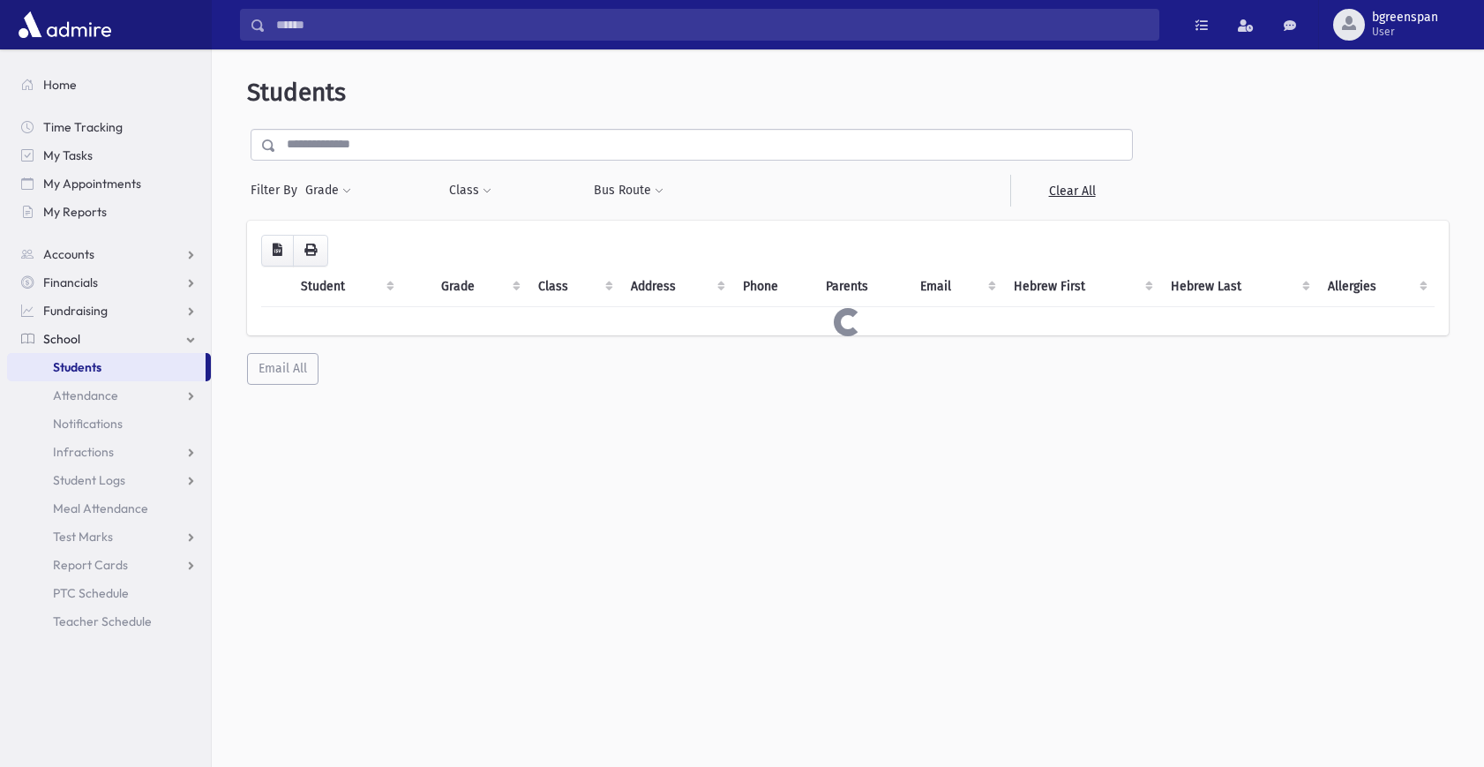 Image resolution: width=1484 pixels, height=767 pixels. Describe the element at coordinates (479, 287) in the screenshot. I see `th: Grade` at that location.